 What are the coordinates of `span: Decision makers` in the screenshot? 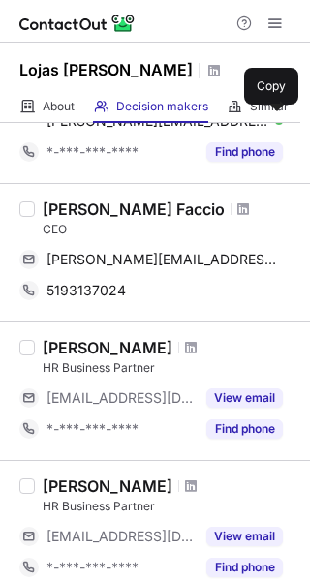 It's located at (162, 107).